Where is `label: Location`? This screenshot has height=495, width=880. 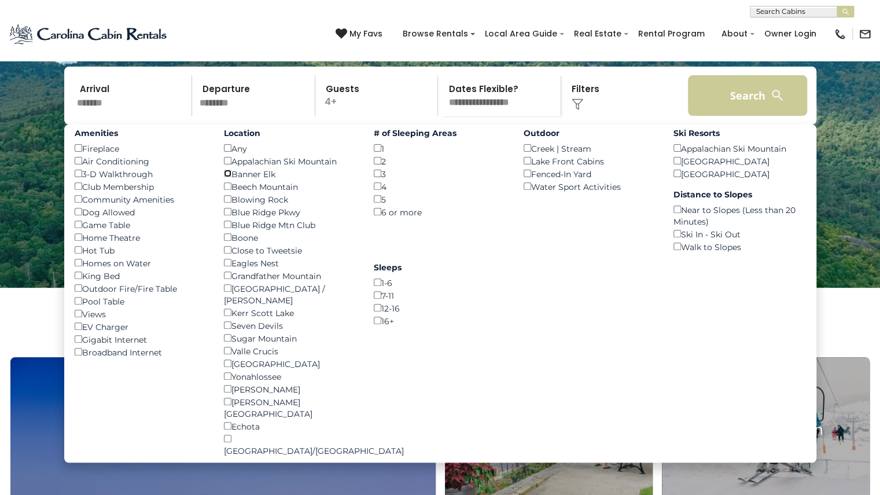 label: Location is located at coordinates (290, 133).